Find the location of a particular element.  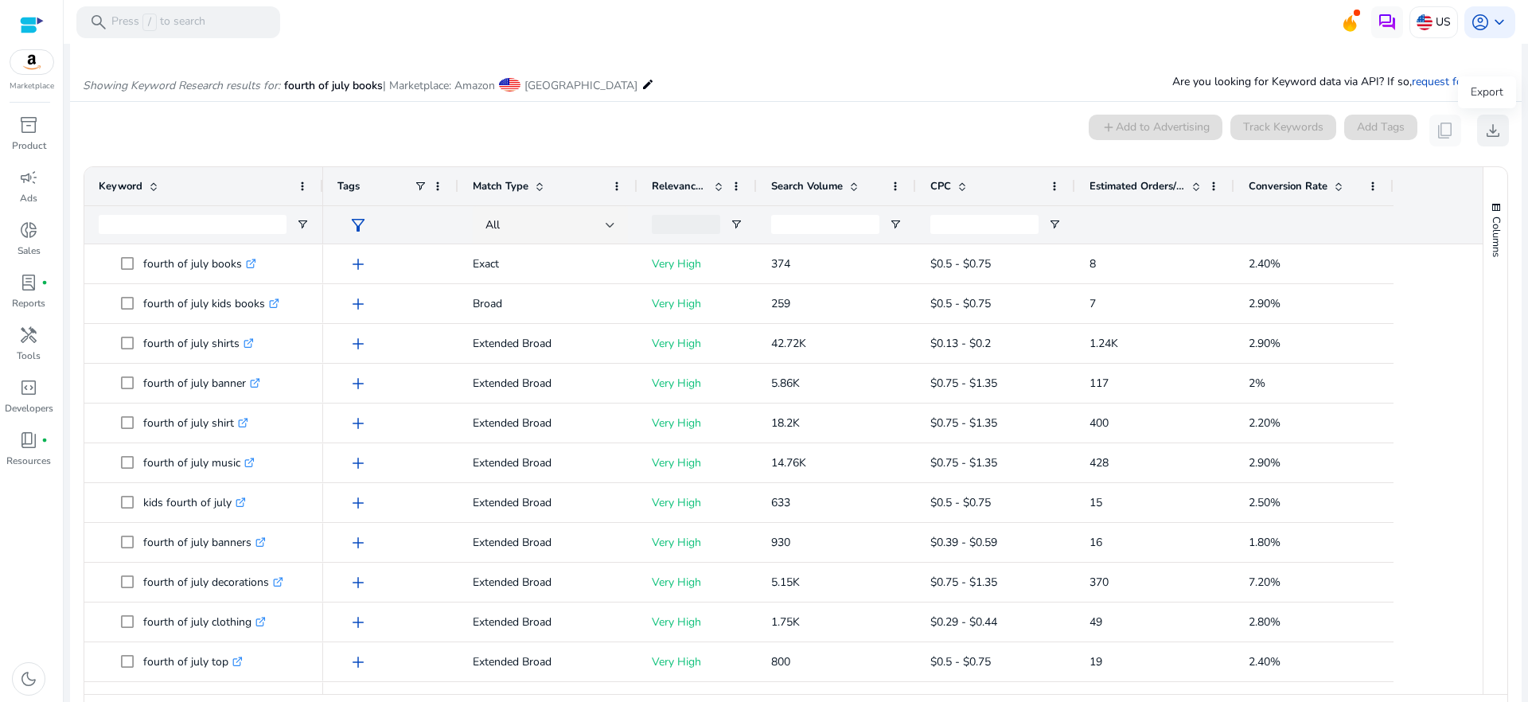

span: 1.75K is located at coordinates (786, 622).